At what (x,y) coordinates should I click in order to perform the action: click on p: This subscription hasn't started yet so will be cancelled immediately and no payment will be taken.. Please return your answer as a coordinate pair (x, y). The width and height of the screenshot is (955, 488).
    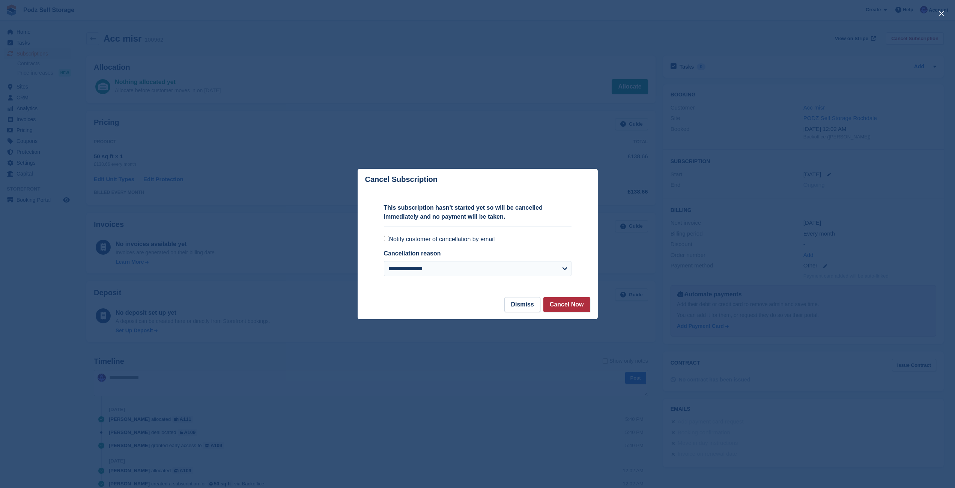
    Looking at the image, I should click on (478, 212).